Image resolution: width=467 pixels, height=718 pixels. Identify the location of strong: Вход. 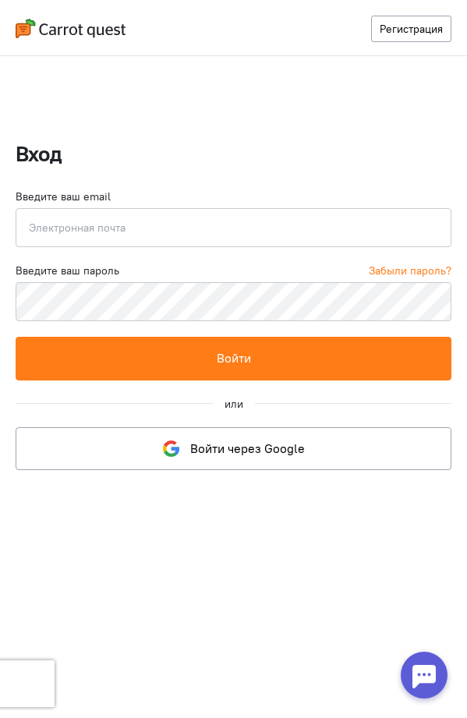
(38, 154).